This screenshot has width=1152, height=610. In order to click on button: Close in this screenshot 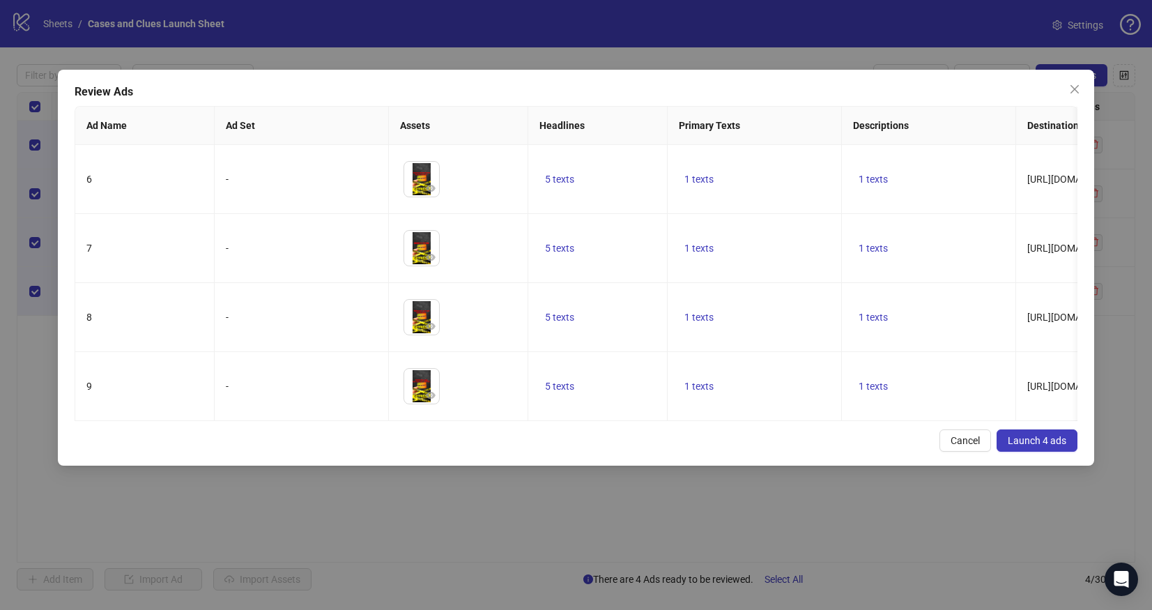, I will do `click(1075, 89)`.